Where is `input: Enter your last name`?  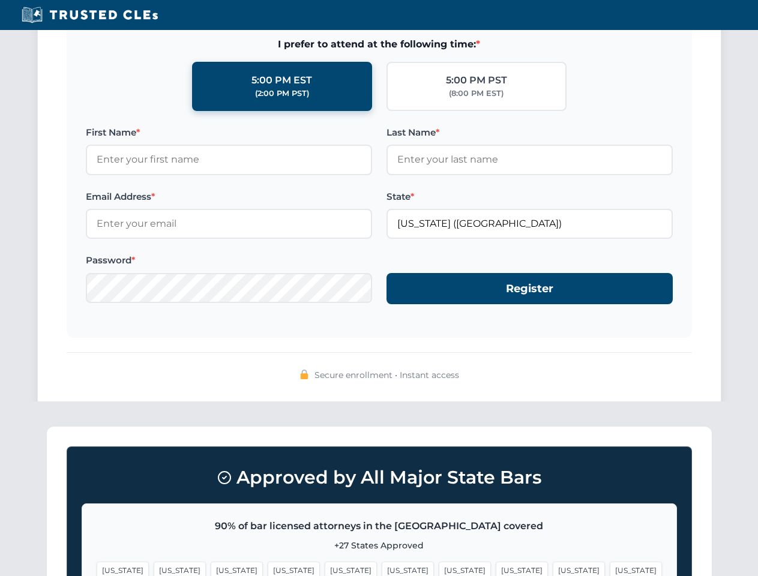 input: Enter your last name is located at coordinates (529, 160).